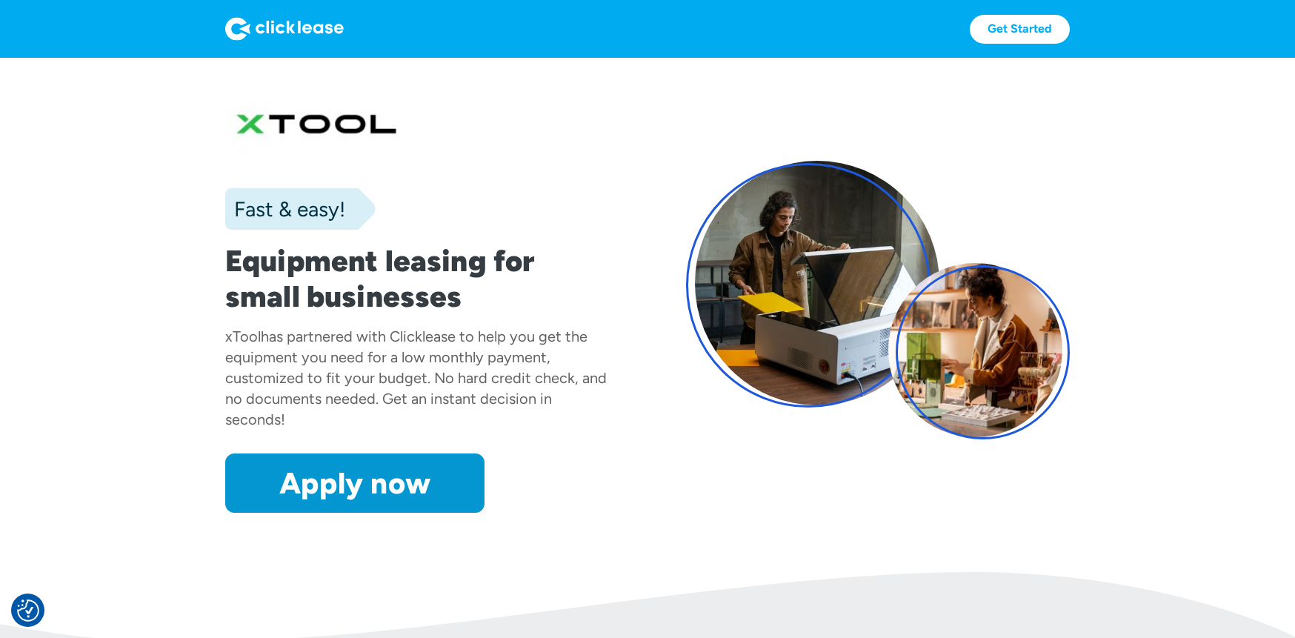  I want to click on a: Get Started, so click(1020, 29).